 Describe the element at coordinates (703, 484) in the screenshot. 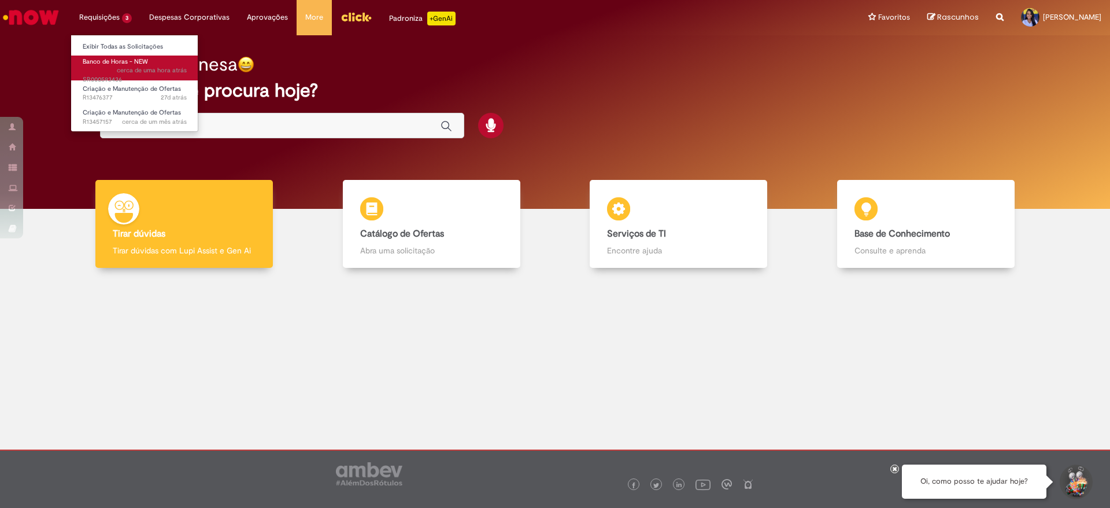

I see `img: logo_footer_youtube.png` at that location.